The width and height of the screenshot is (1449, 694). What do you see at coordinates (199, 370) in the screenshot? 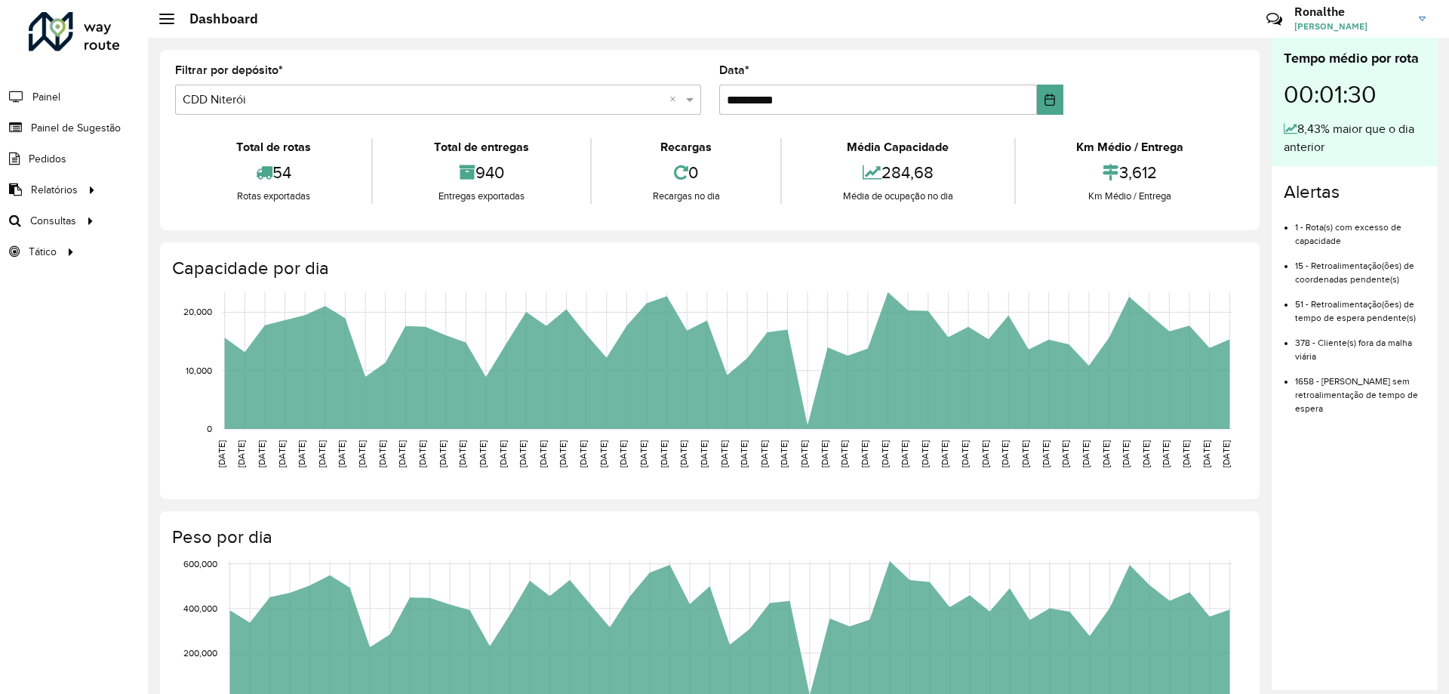
I see `text: 10,000` at bounding box center [199, 370].